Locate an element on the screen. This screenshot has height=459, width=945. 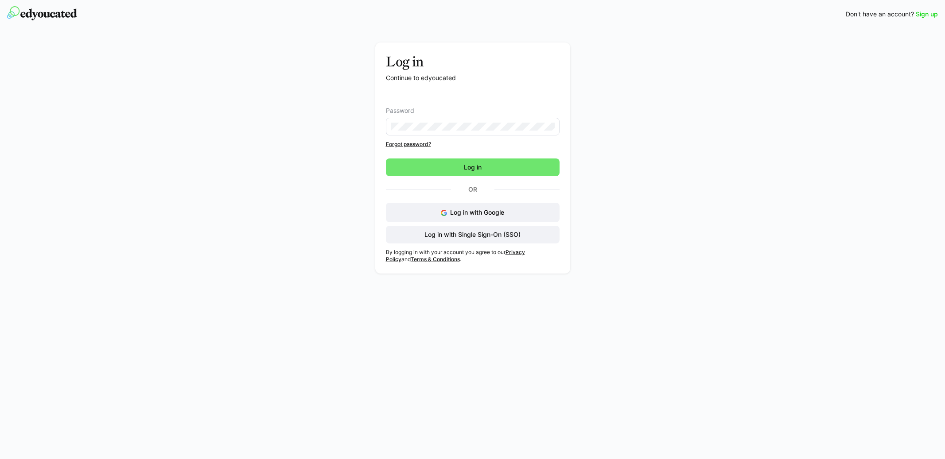
a: Privacy Policy is located at coordinates (455, 256).